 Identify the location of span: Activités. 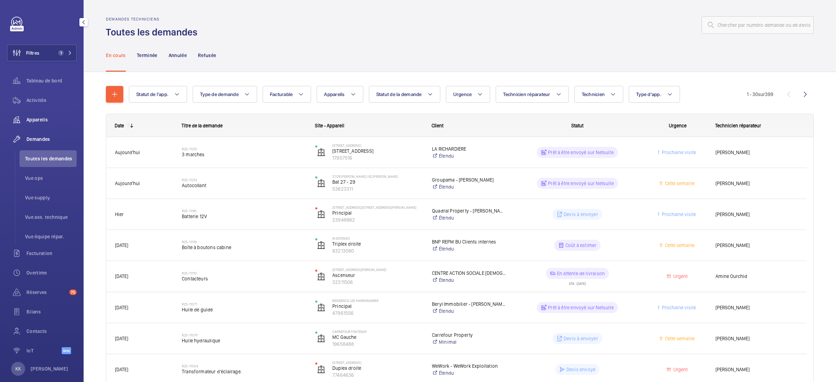
(52, 100).